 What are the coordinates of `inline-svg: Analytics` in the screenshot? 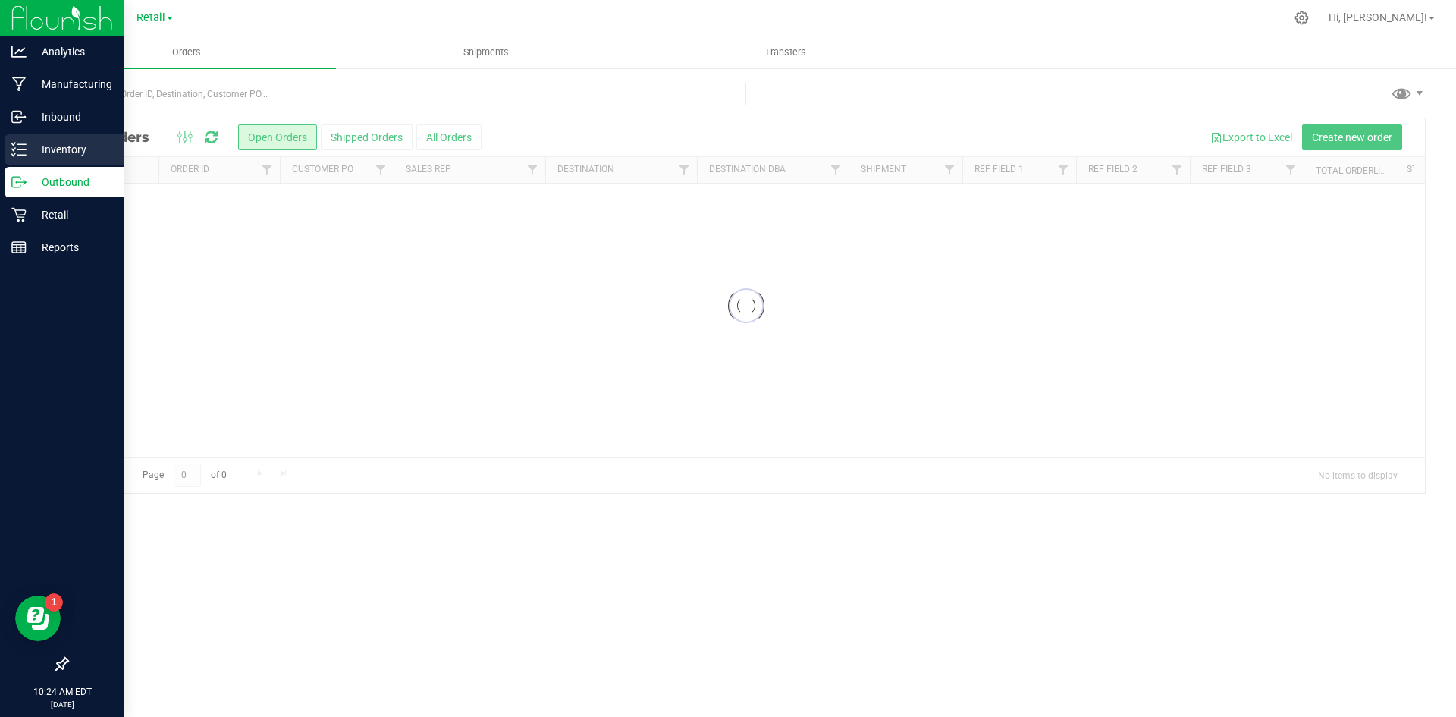 It's located at (19, 52).